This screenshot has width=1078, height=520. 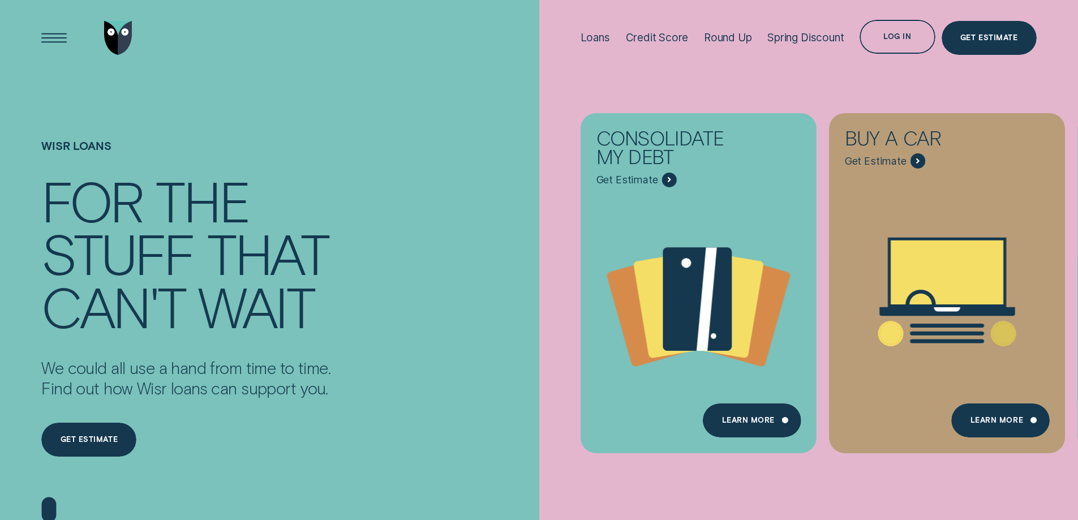 I want to click on a: Learn more, so click(x=752, y=420).